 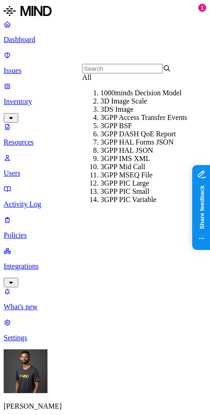 I want to click on span: More options, so click(x=11, y=10).